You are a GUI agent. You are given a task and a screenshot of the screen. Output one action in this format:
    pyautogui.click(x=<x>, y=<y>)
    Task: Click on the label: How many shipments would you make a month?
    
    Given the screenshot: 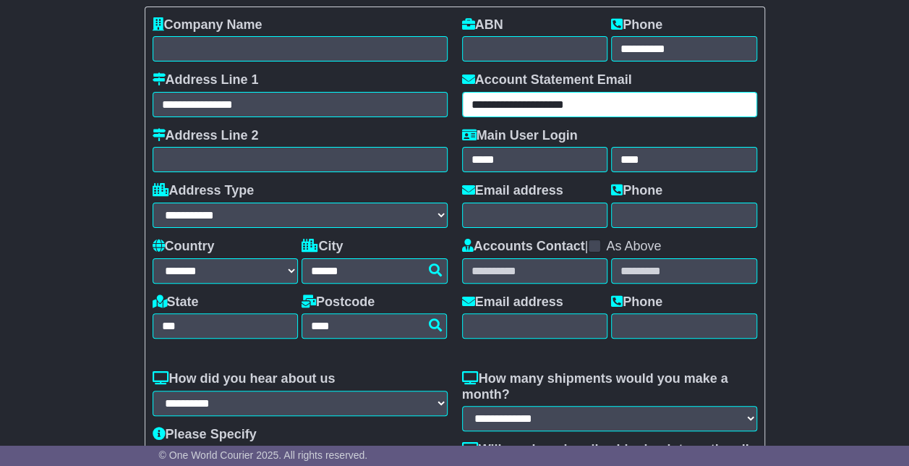 What is the action you would take?
    pyautogui.click(x=609, y=386)
    